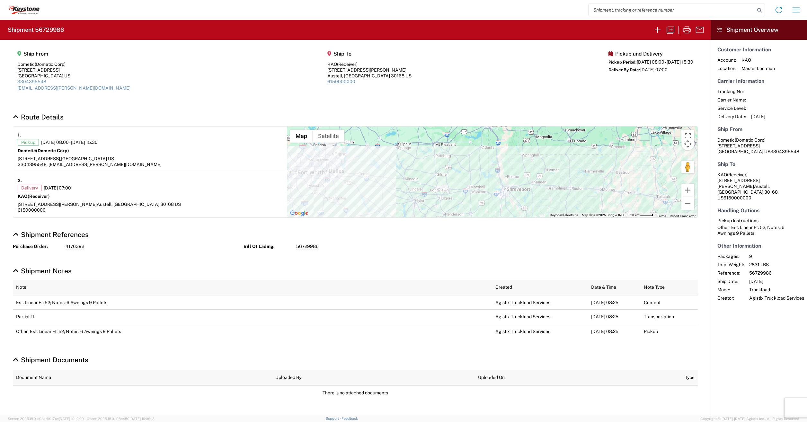 Image resolution: width=807 pixels, height=422 pixels. I want to click on span: 6150000000, so click(738, 198).